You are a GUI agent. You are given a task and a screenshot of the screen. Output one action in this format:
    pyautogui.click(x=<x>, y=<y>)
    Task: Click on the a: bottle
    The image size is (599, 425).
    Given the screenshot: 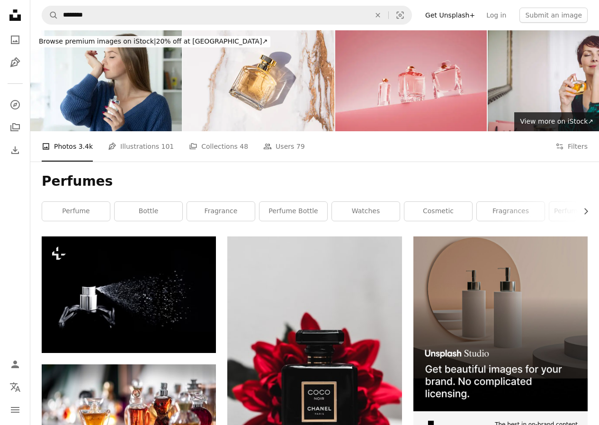 What is the action you would take?
    pyautogui.click(x=148, y=211)
    